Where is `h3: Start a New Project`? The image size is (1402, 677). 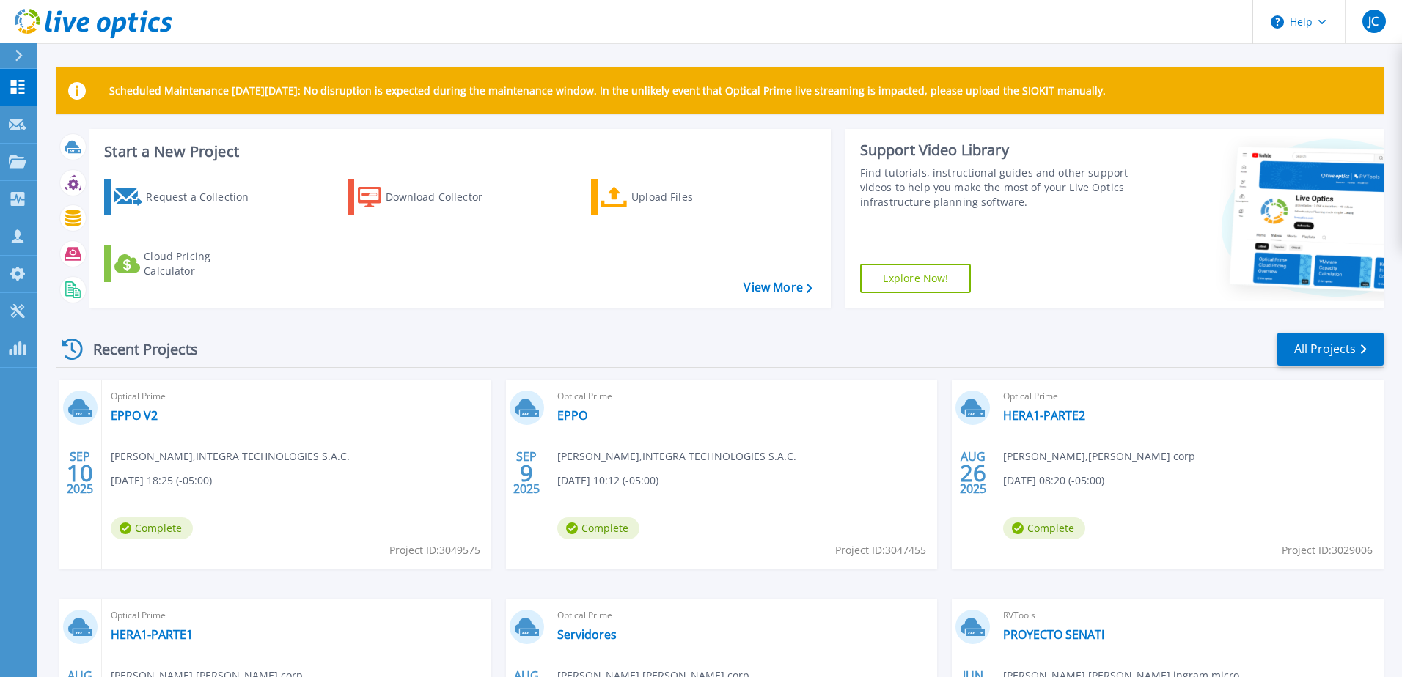
h3: Start a New Project is located at coordinates (457, 152).